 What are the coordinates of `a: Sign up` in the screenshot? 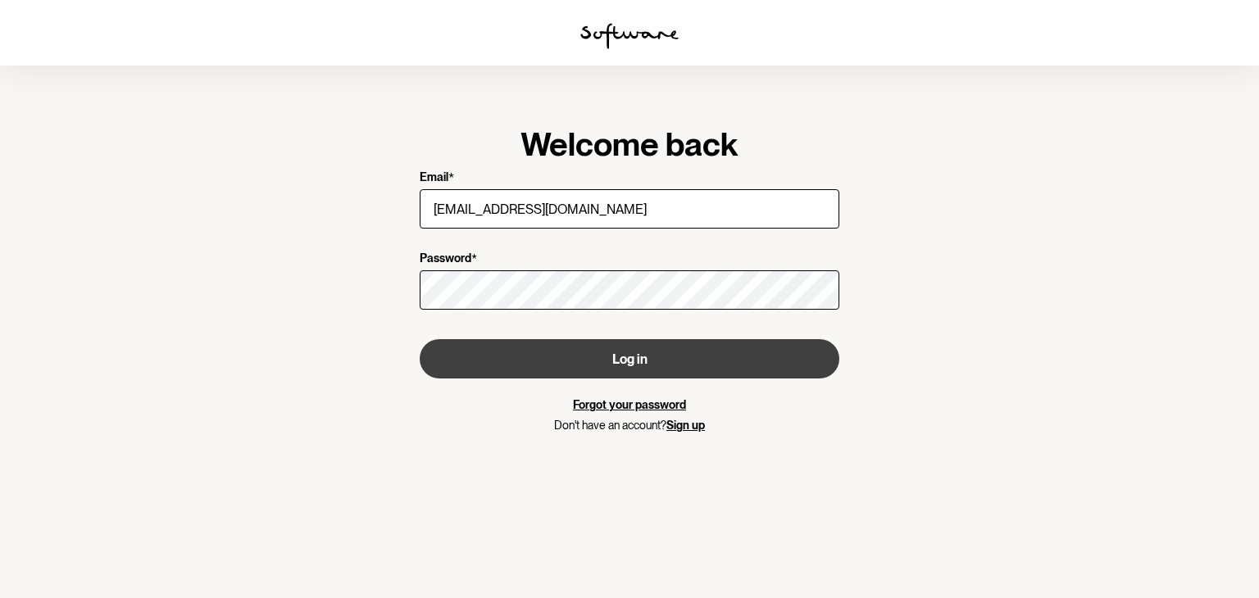 It's located at (685, 425).